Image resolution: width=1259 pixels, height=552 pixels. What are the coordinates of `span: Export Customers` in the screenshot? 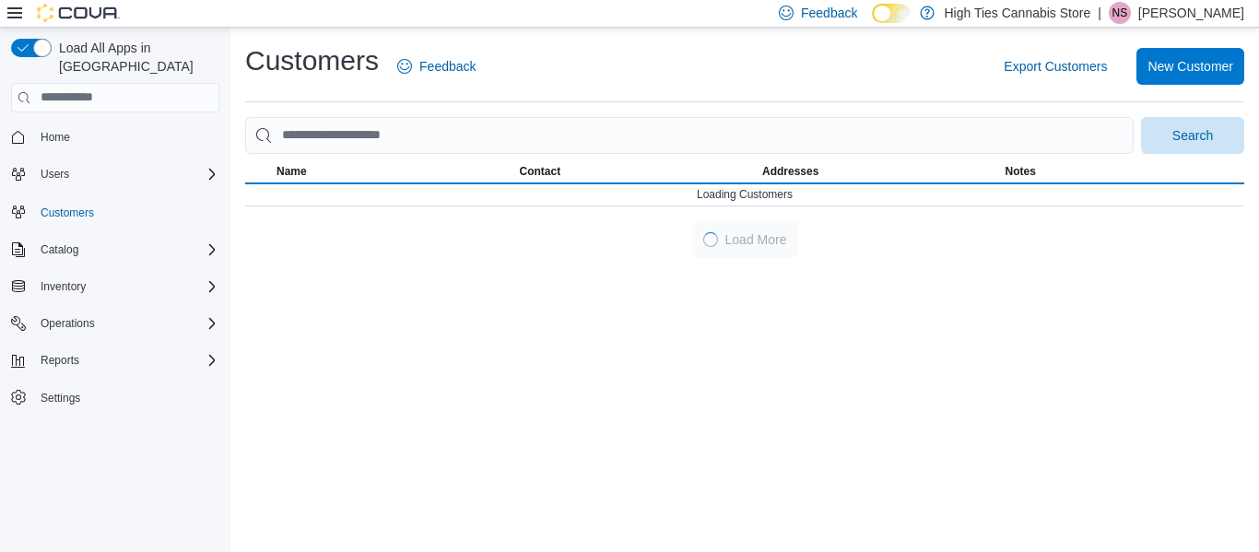 It's located at (1056, 66).